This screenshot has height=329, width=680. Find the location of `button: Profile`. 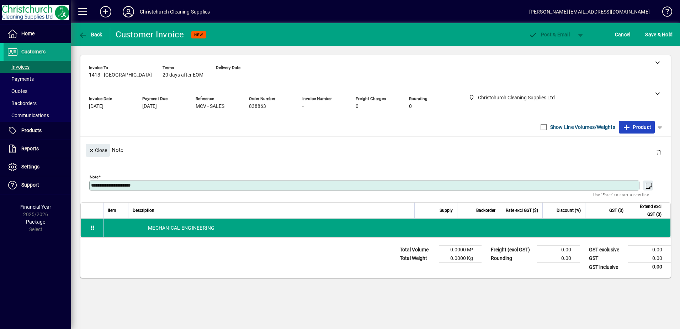

button: Profile is located at coordinates (128, 12).